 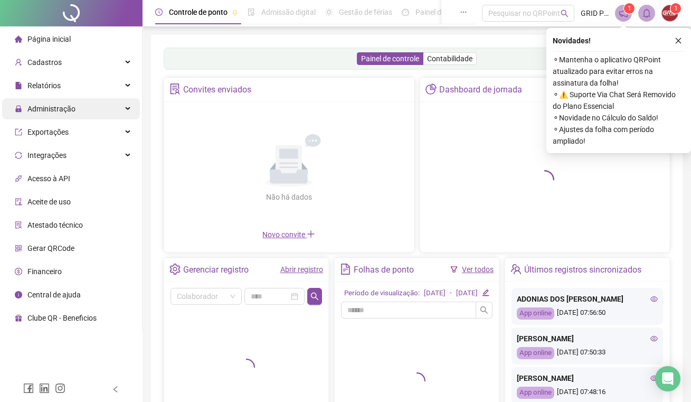 What do you see at coordinates (619, 135) in the screenshot?
I see `span: ⚬ Ajustes da folha com período ampliado!` at bounding box center [619, 135].